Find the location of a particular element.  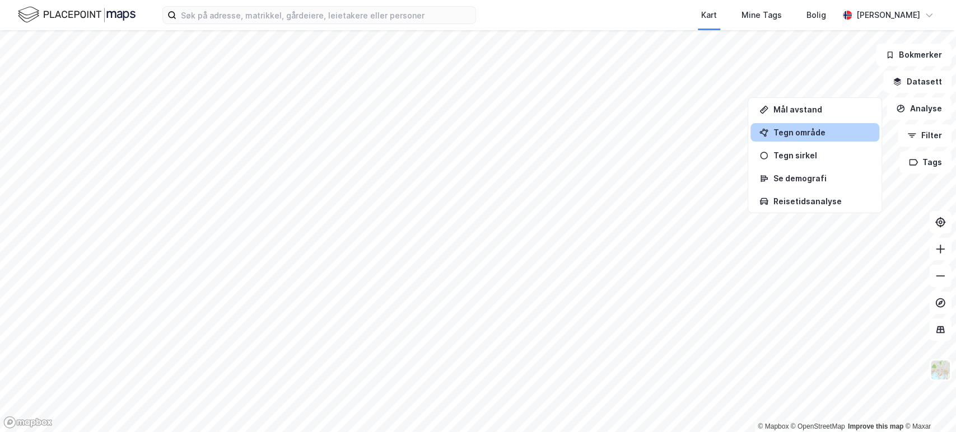

button: Filter is located at coordinates (925, 136).